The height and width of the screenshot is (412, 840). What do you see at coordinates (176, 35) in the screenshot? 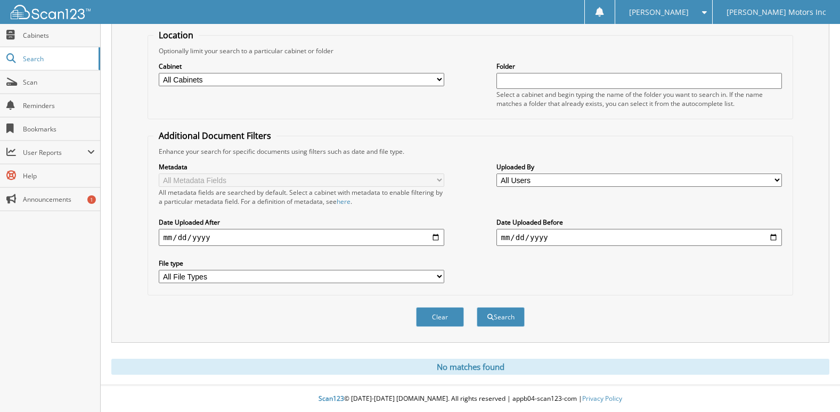
I see `legend: Location` at bounding box center [176, 35].